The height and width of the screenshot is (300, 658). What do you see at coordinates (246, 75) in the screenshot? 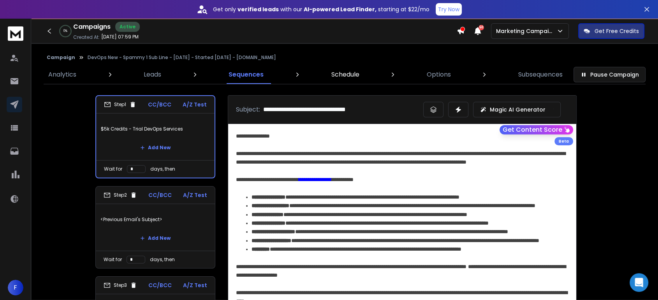
I see `a: Sequences` at bounding box center [246, 75].